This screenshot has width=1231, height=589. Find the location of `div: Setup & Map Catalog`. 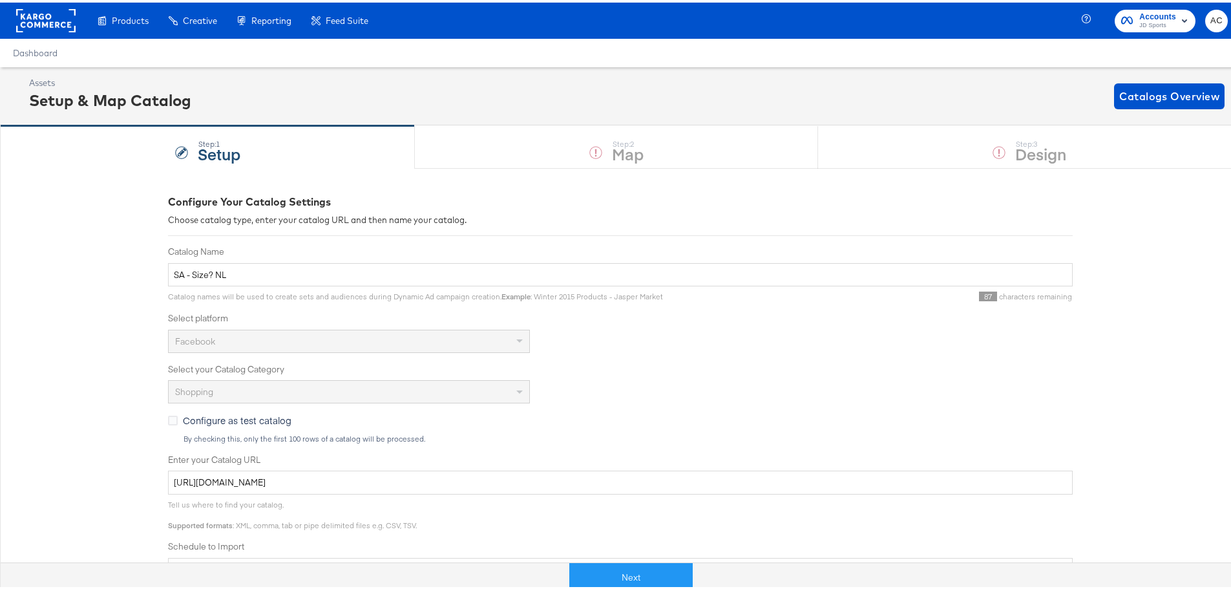

div: Setup & Map Catalog is located at coordinates (110, 98).